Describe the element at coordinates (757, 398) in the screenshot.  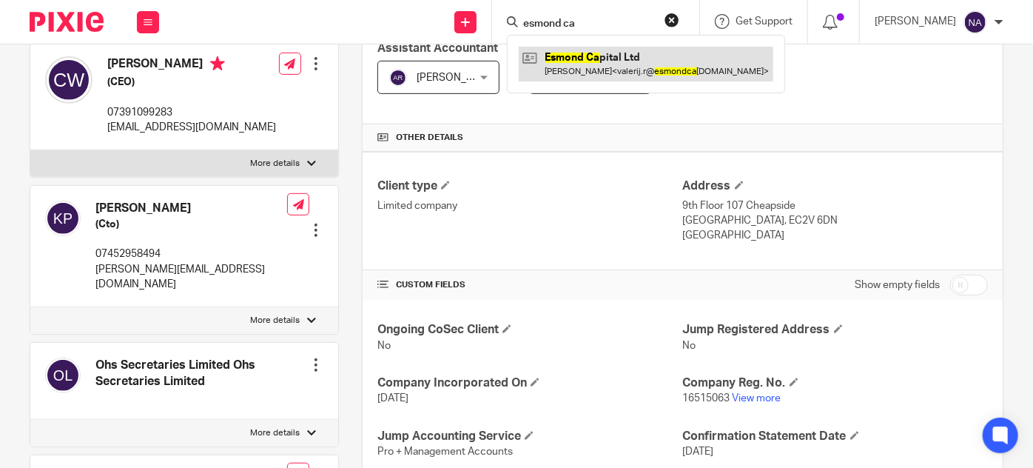
I see `a: View more` at that location.